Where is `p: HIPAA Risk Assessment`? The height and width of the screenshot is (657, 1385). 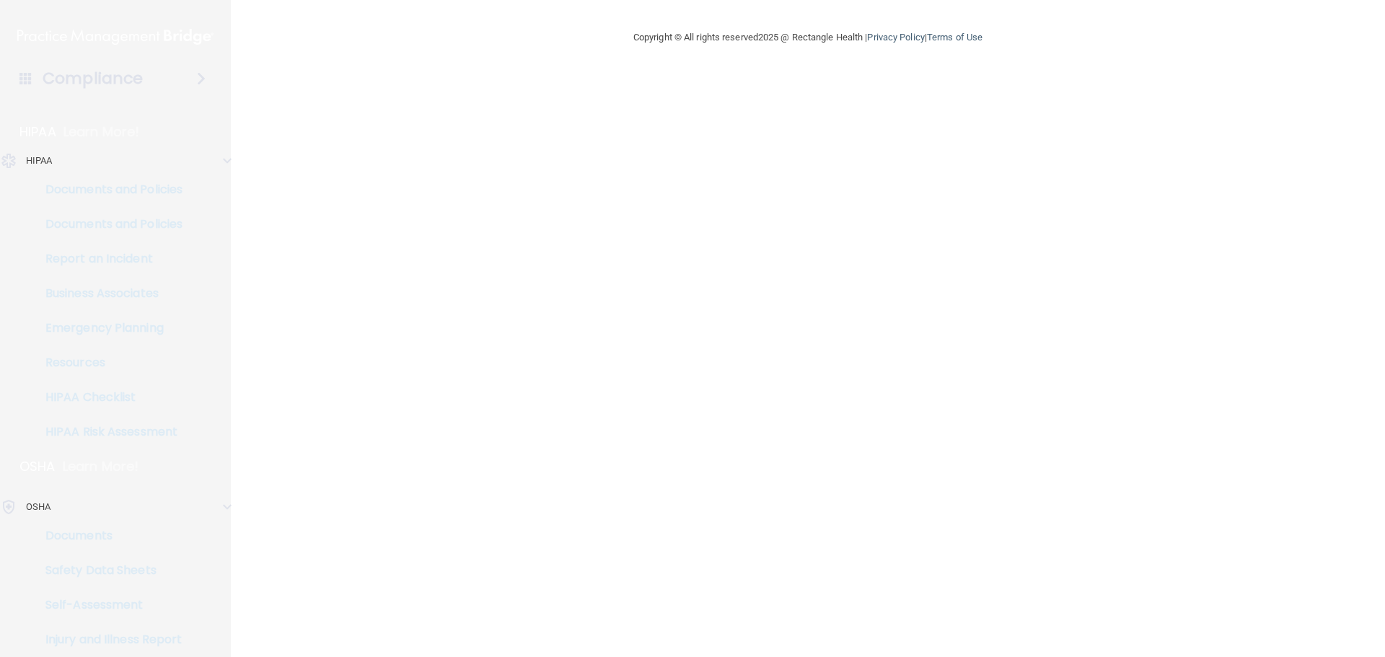
p: HIPAA Risk Assessment is located at coordinates (107, 432).